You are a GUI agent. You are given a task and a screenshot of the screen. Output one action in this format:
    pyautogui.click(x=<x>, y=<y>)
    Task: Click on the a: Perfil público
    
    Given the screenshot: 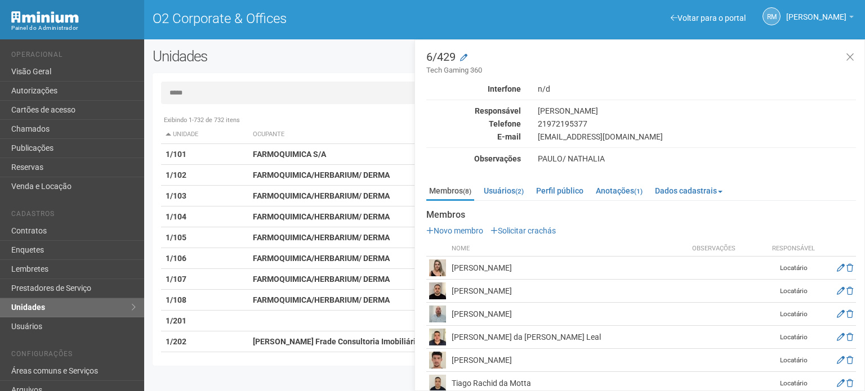 What is the action you would take?
    pyautogui.click(x=560, y=191)
    